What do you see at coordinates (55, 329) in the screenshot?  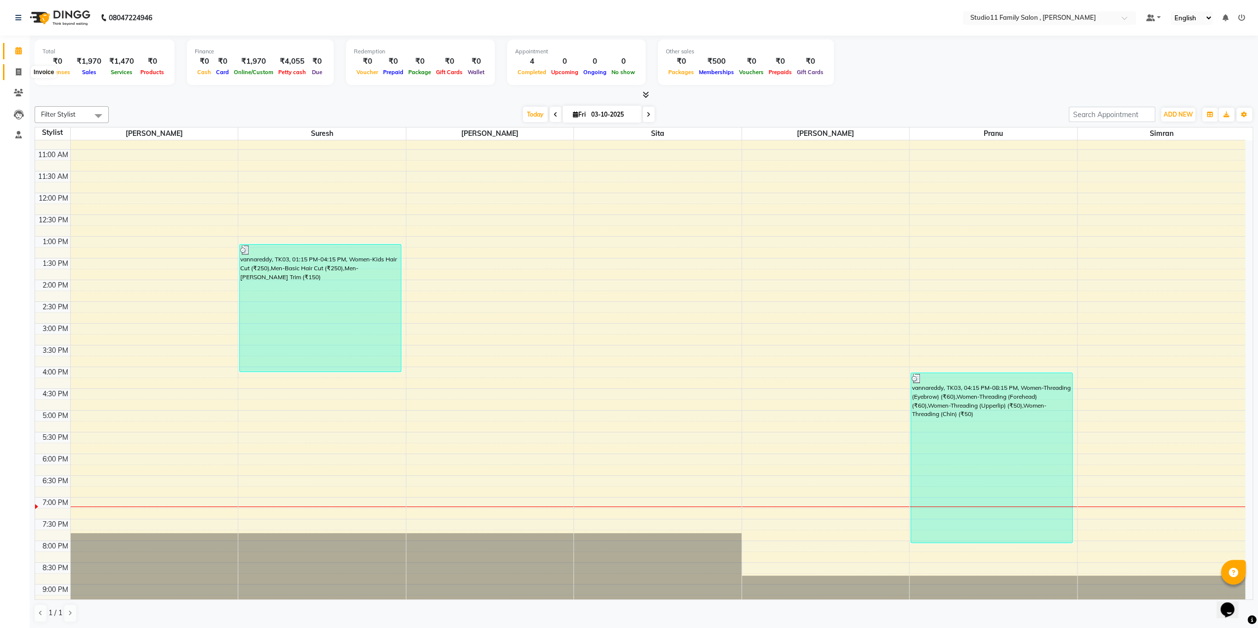 I see `div: 3:00 PM` at bounding box center [55, 329].